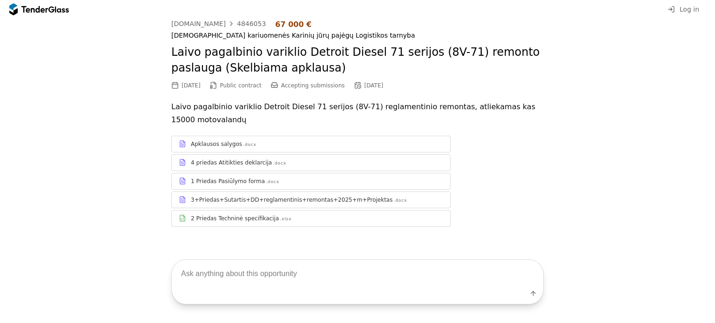 The width and height of the screenshot is (715, 323). What do you see at coordinates (251, 24) in the screenshot?
I see `div: 4846053` at bounding box center [251, 24].